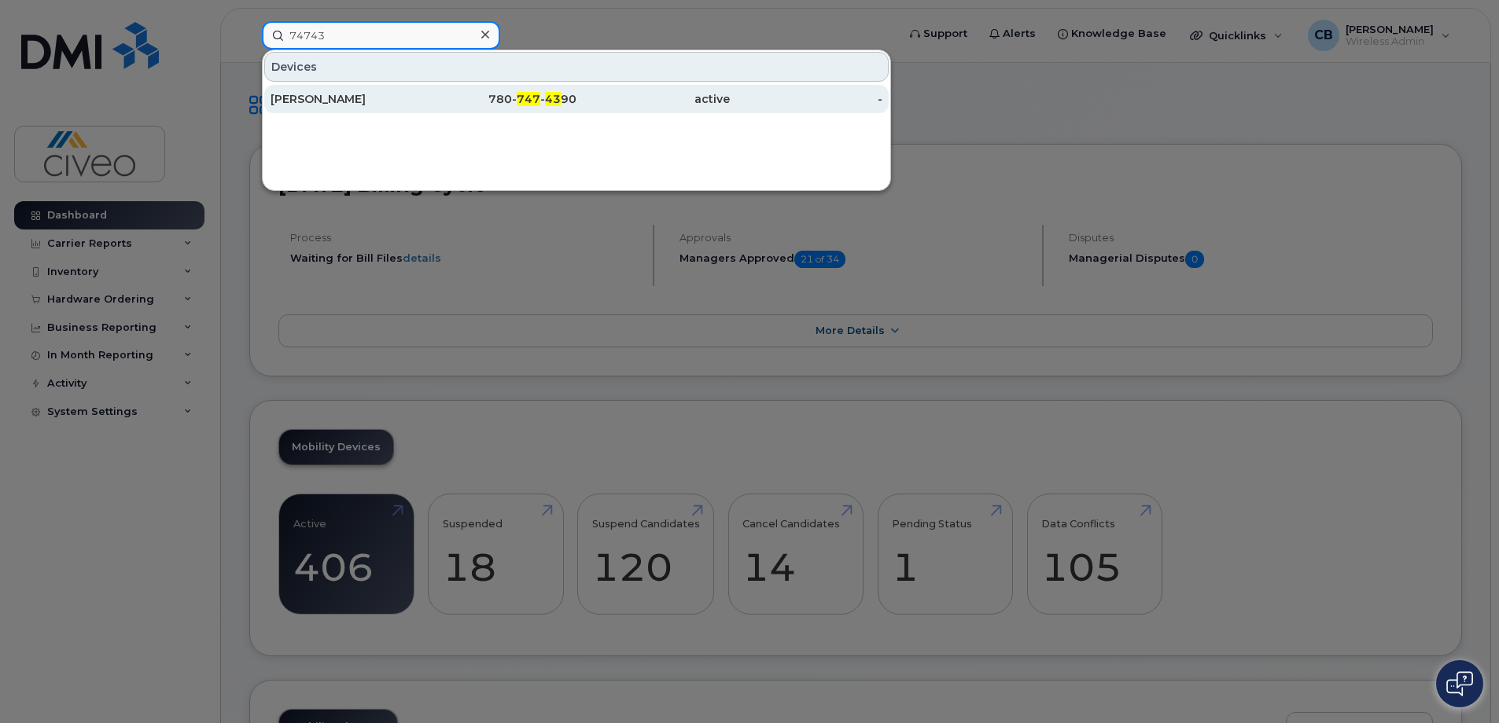  Describe the element at coordinates (1459, 684) in the screenshot. I see `img: Open chat` at that location.